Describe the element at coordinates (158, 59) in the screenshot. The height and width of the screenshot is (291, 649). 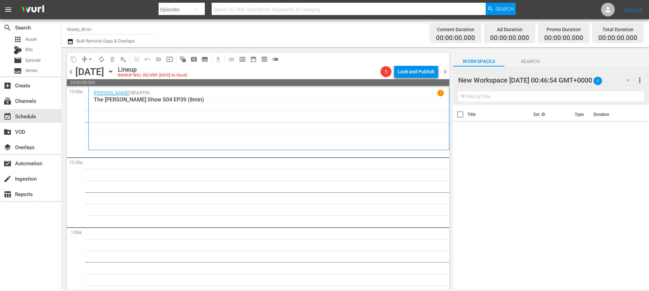
I see `span: menu_open` at that location.